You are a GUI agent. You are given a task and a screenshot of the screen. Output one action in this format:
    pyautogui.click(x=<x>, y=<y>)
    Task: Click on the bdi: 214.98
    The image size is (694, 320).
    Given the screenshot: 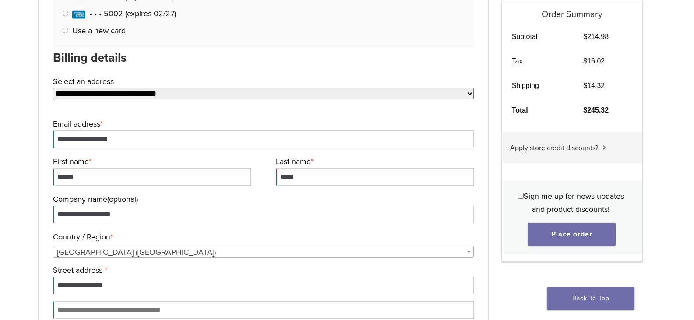 What is the action you would take?
    pyautogui.click(x=596, y=36)
    